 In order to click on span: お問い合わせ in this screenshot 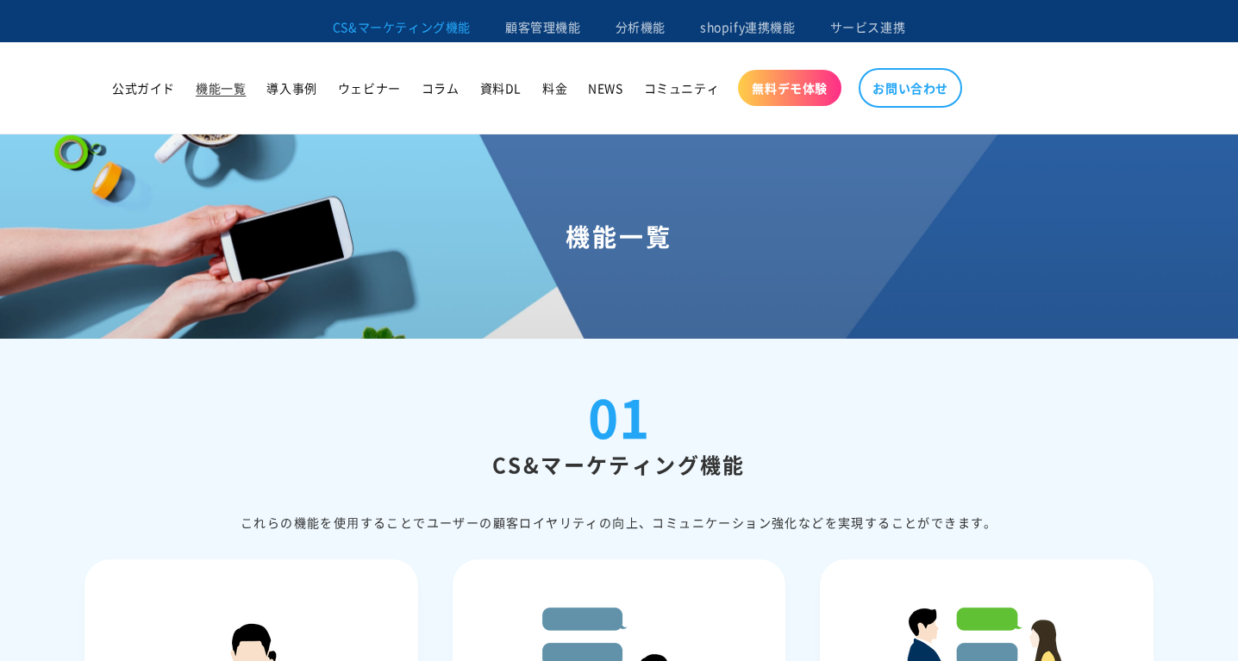, I will do `click(910, 88)`.